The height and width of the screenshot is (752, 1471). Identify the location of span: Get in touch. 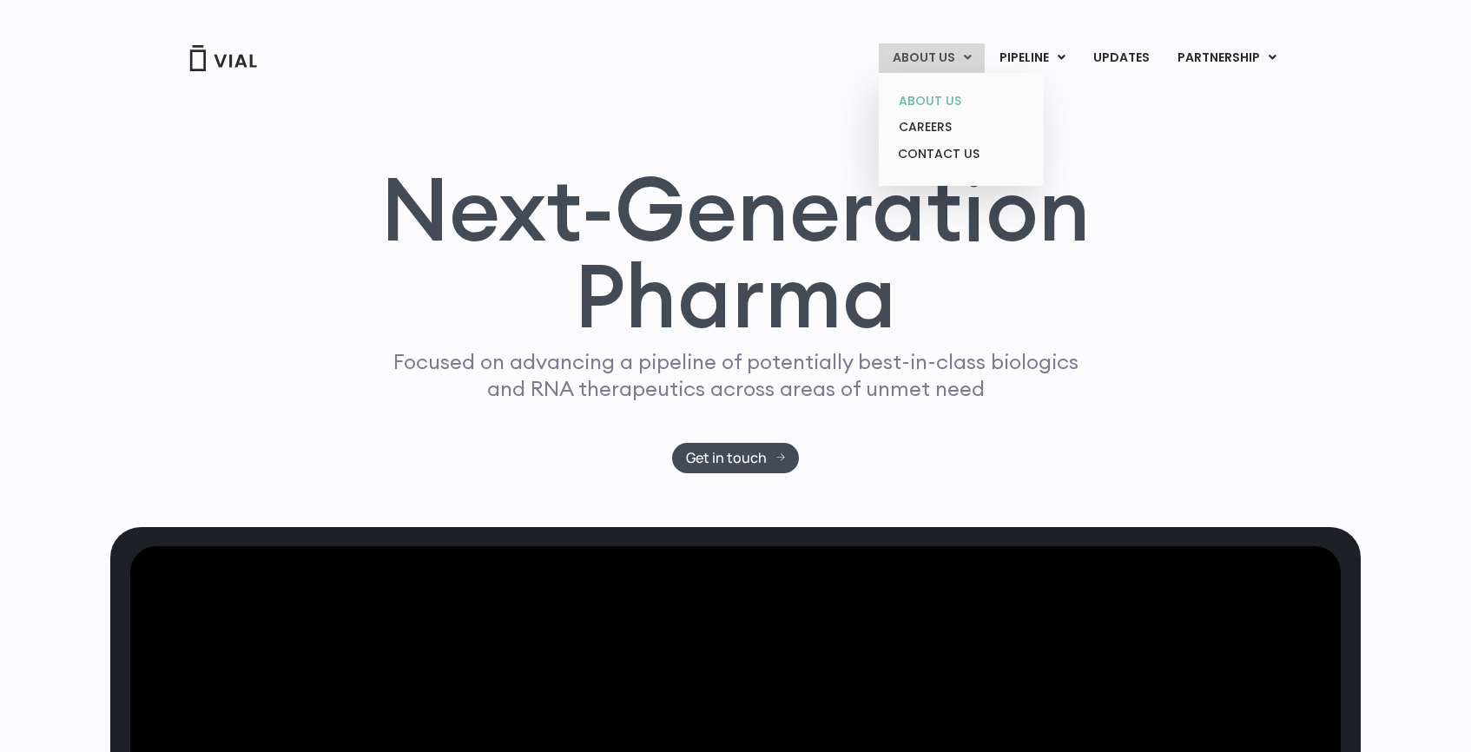
(726, 458).